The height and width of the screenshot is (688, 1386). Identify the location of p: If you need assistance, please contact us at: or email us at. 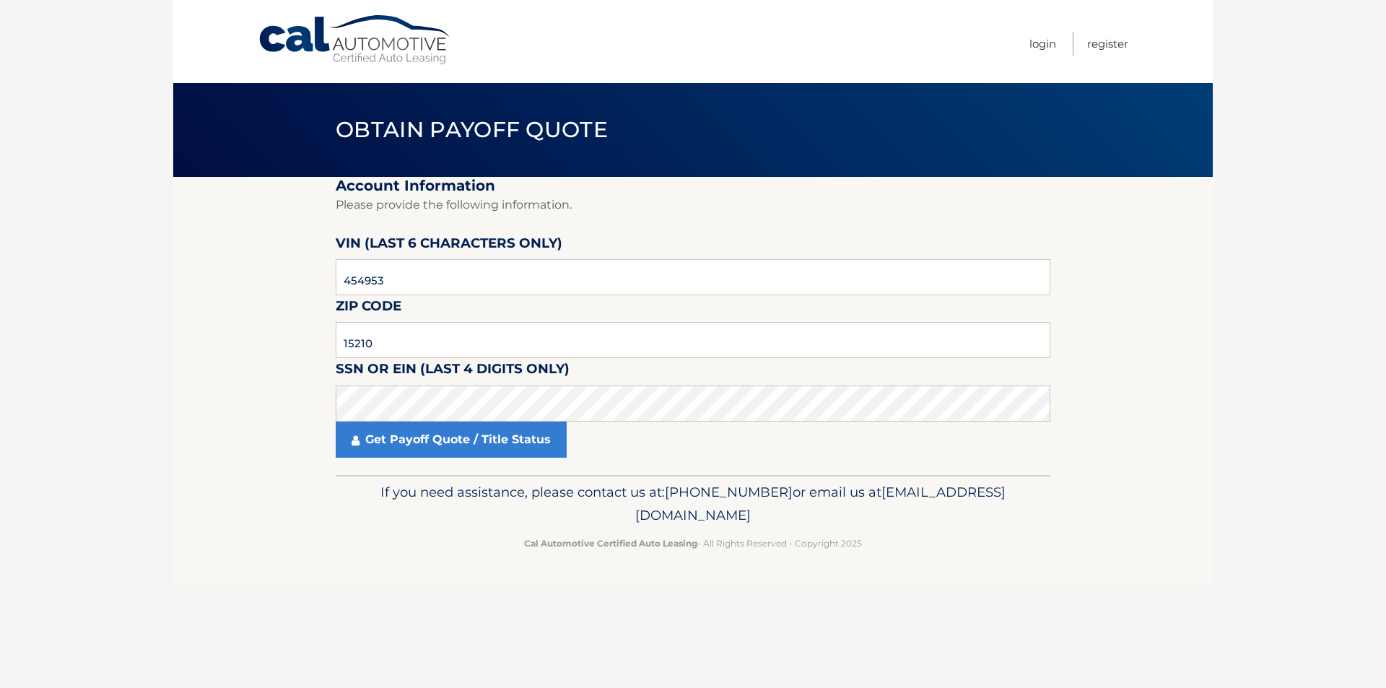
(693, 504).